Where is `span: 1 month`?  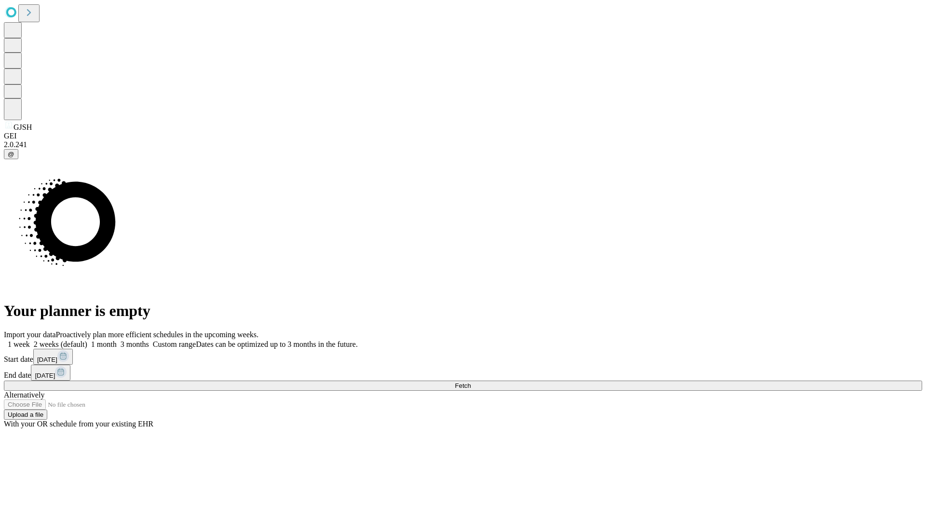
span: 1 month is located at coordinates (104, 344).